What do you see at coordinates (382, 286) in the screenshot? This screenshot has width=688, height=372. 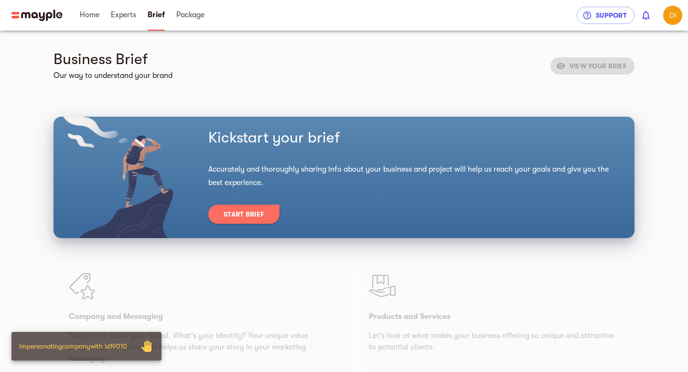 I see `img: productsAndServicesV4` at bounding box center [382, 286].